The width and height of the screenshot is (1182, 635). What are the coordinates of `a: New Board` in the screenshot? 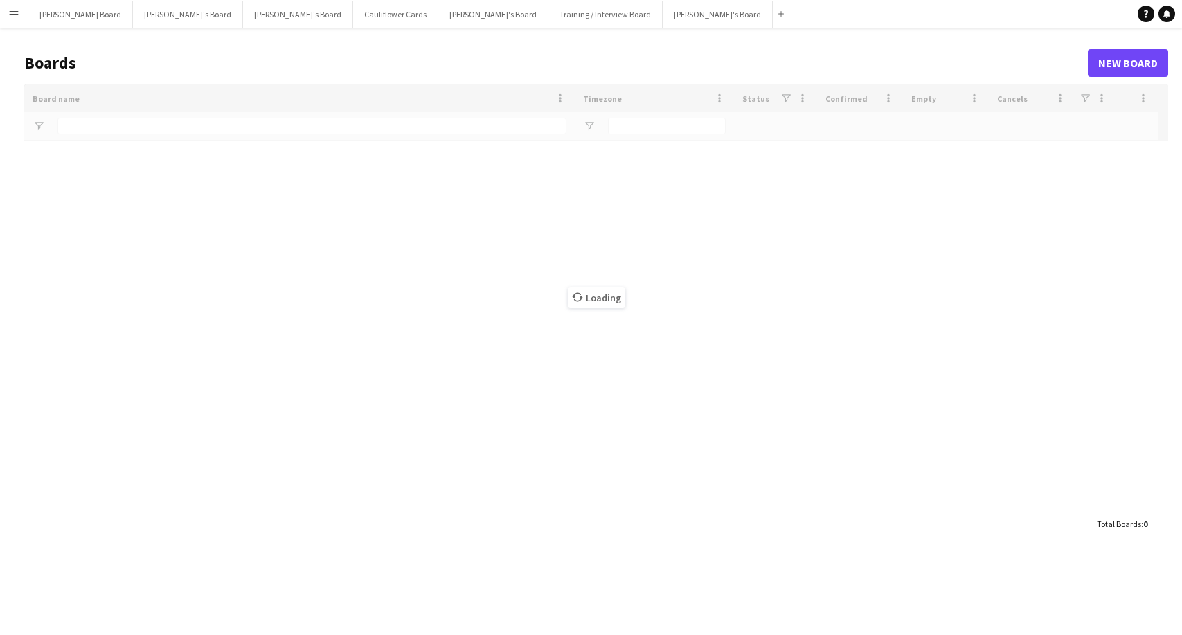 It's located at (1128, 63).